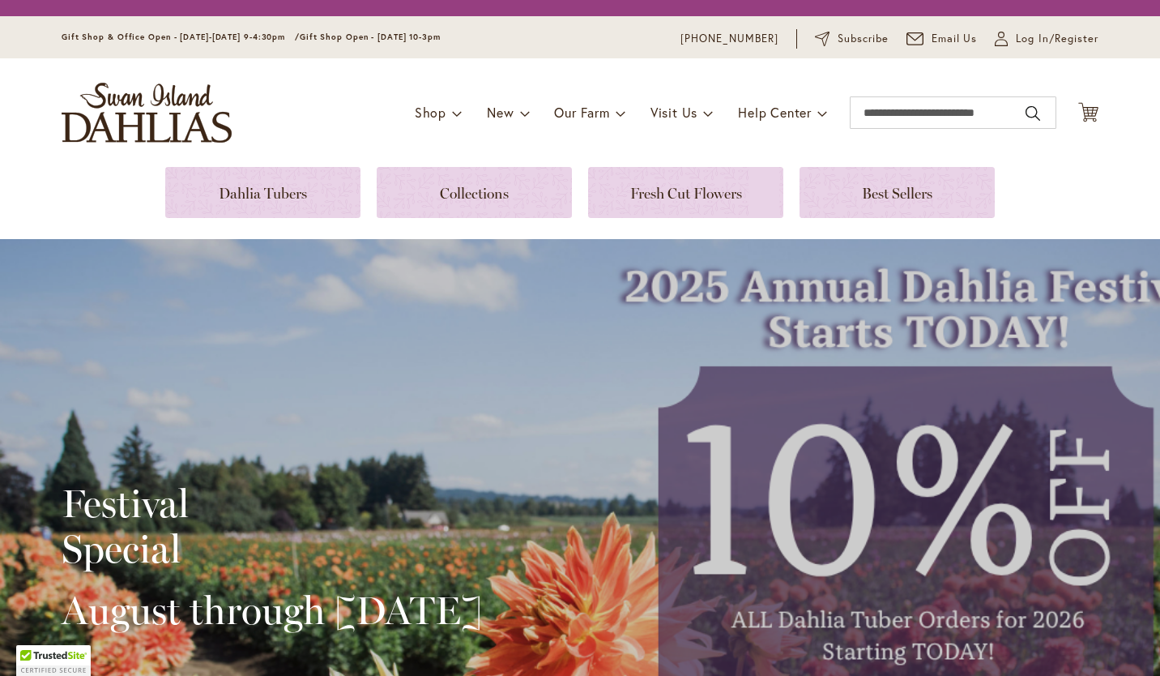  Describe the element at coordinates (851, 39) in the screenshot. I see `a: Subscribe` at that location.